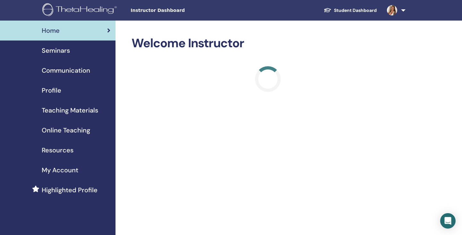 This screenshot has height=235, width=462. What do you see at coordinates (66, 70) in the screenshot?
I see `span: Communication` at bounding box center [66, 70].